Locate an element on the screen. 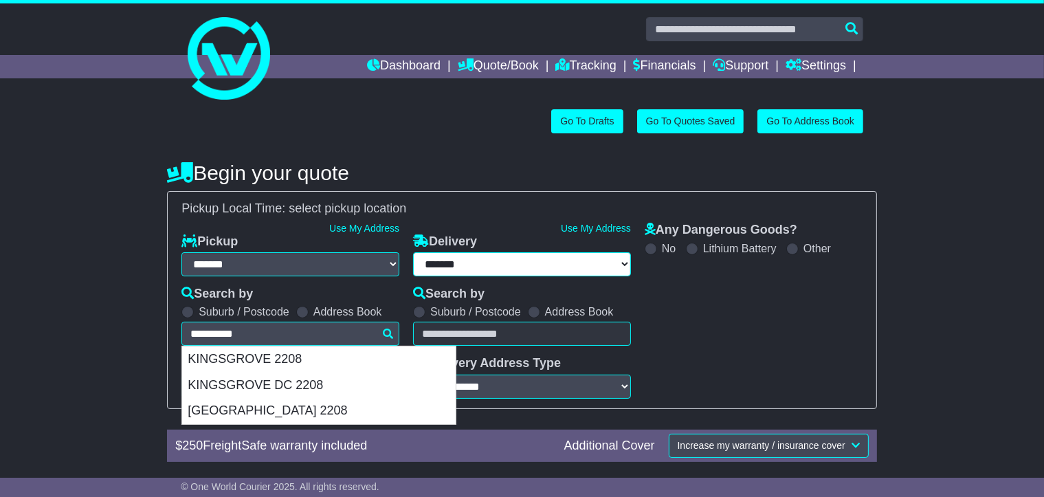 Image resolution: width=1044 pixels, height=497 pixels. label: Other is located at coordinates (817, 248).